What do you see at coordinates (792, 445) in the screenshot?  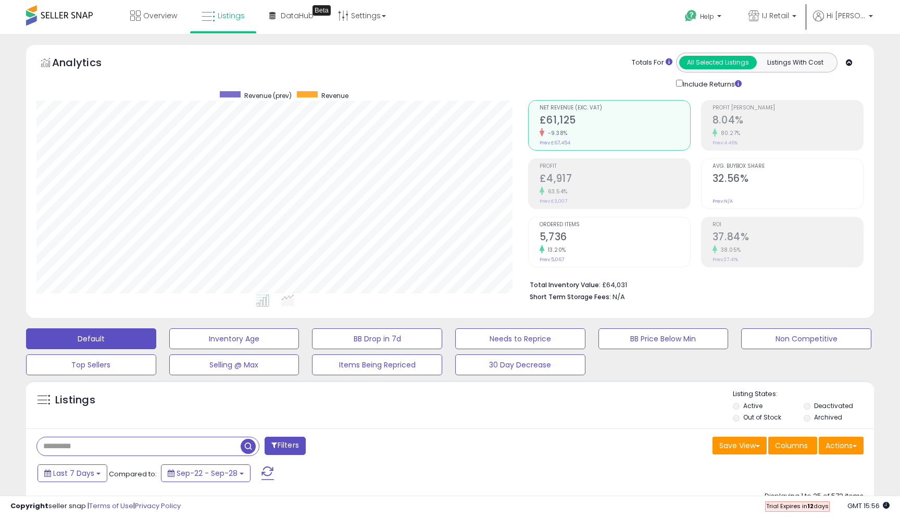 I see `button: Columns` at bounding box center [792, 445].